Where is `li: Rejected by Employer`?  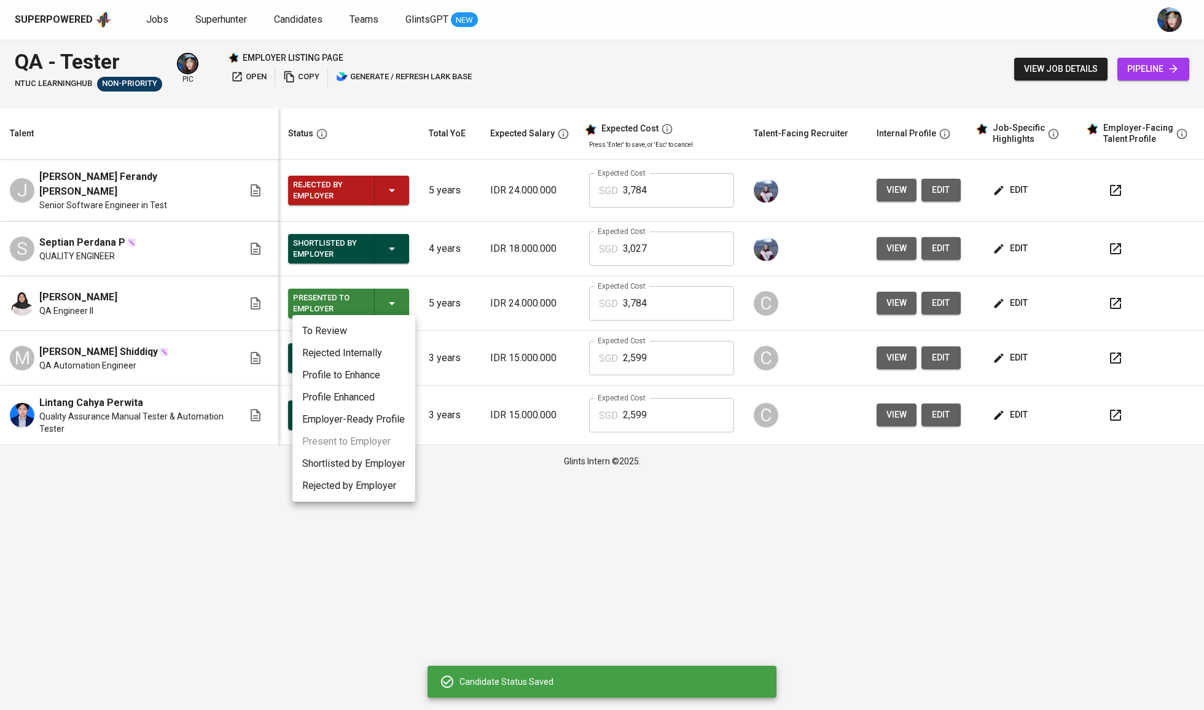
li: Rejected by Employer is located at coordinates (354, 486).